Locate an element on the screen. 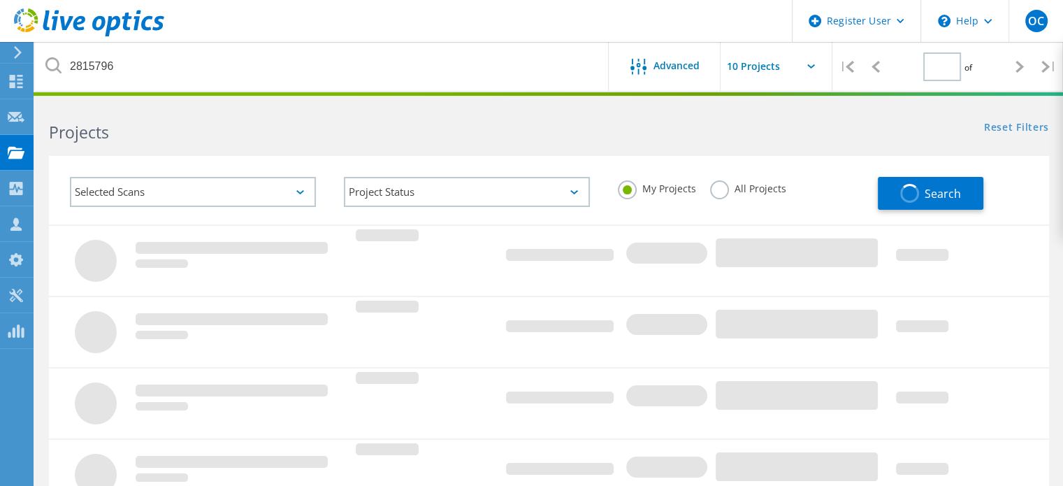 The width and height of the screenshot is (1063, 486). span: OC is located at coordinates (1036, 21).